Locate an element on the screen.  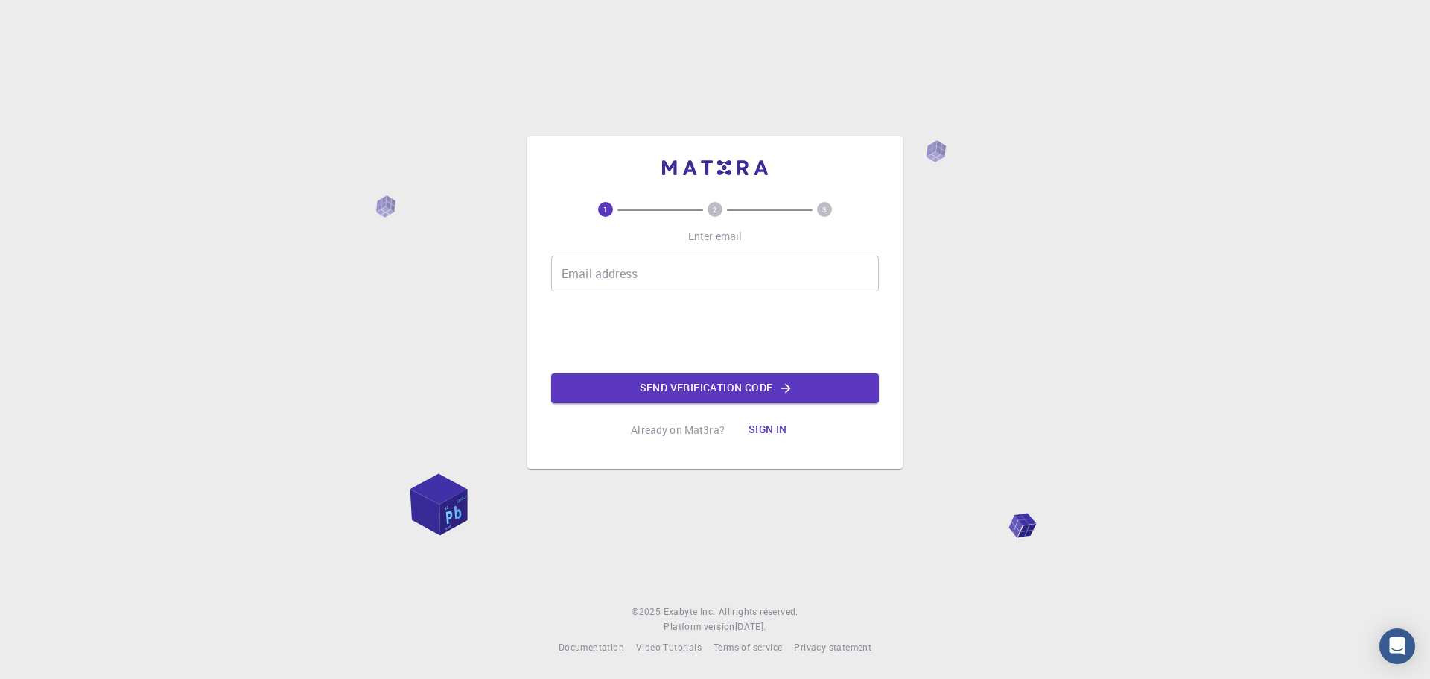
p: Already on Mat3ra? is located at coordinates (678, 430).